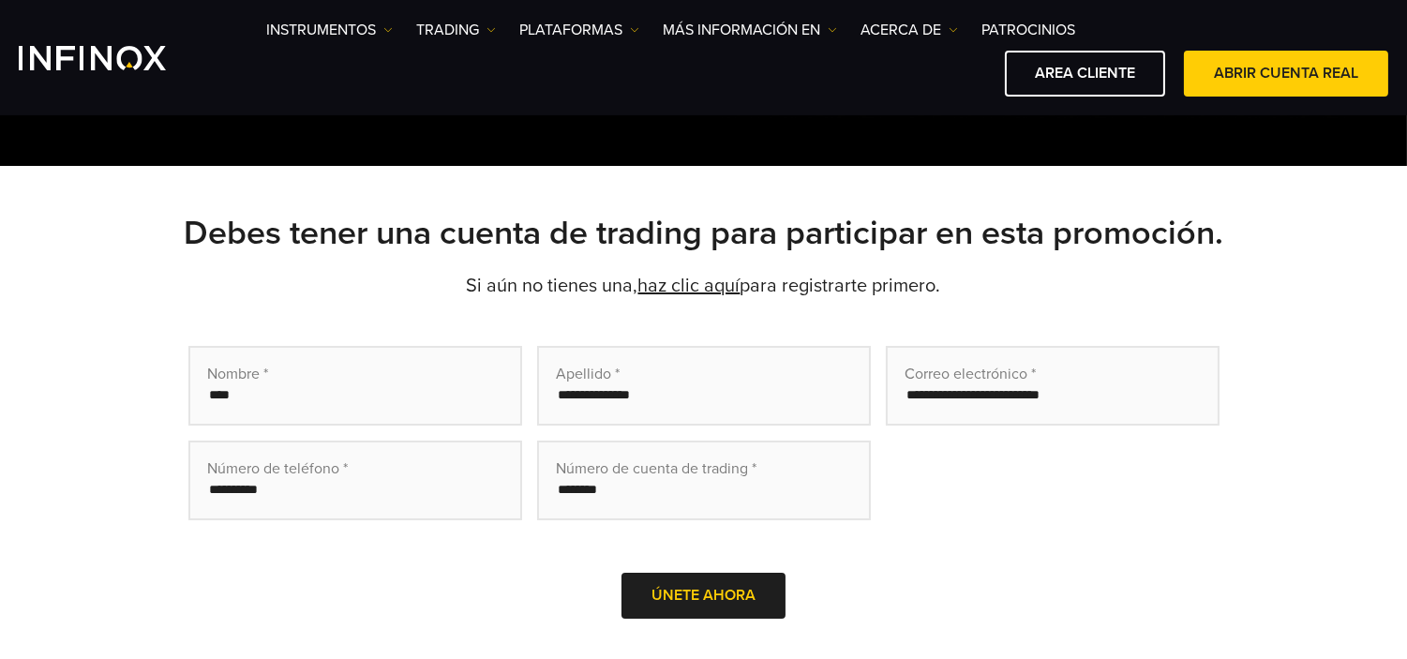  What do you see at coordinates (703, 595) in the screenshot?
I see `span: Únete ahora` at bounding box center [703, 595].